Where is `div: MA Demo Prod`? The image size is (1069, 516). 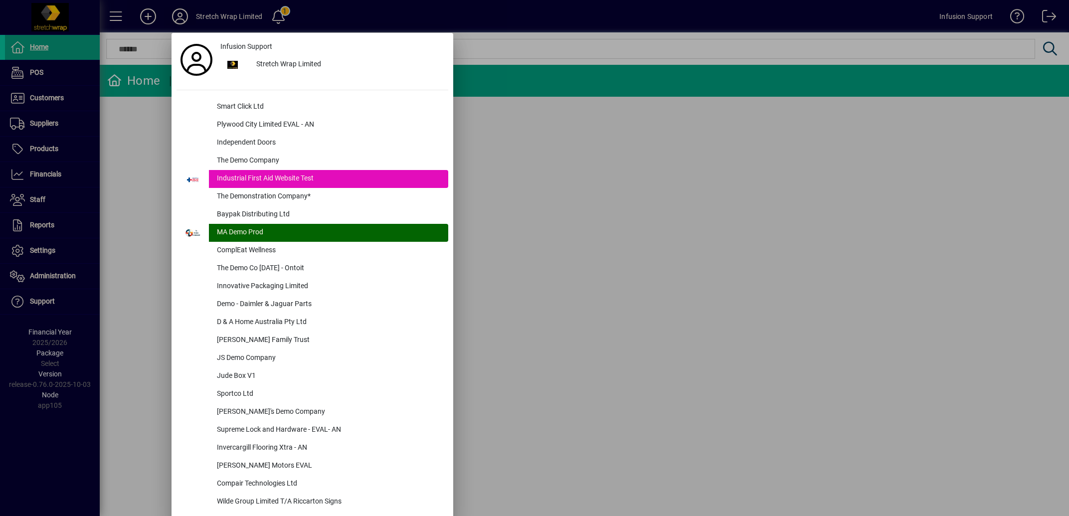
div: MA Demo Prod is located at coordinates (328, 233).